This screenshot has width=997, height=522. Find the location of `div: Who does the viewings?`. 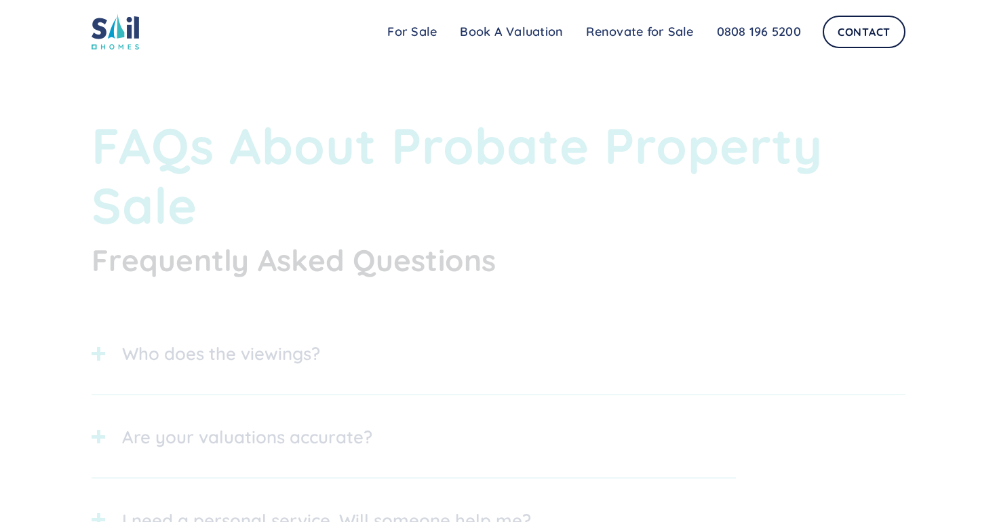

div: Who does the viewings? is located at coordinates (221, 353).